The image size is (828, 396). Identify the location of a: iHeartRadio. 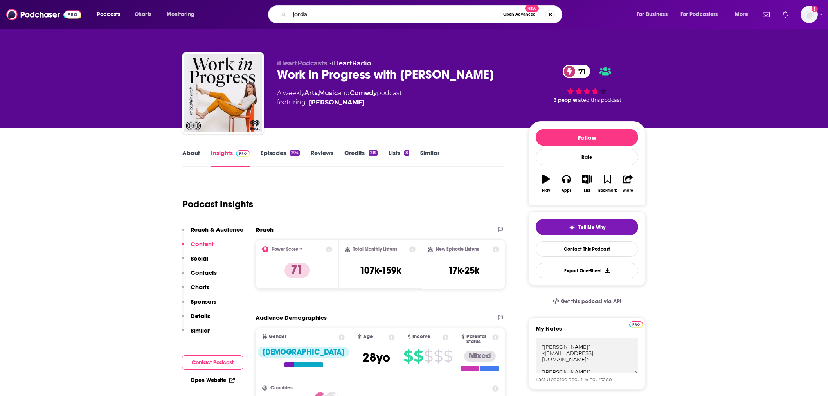
(352, 63).